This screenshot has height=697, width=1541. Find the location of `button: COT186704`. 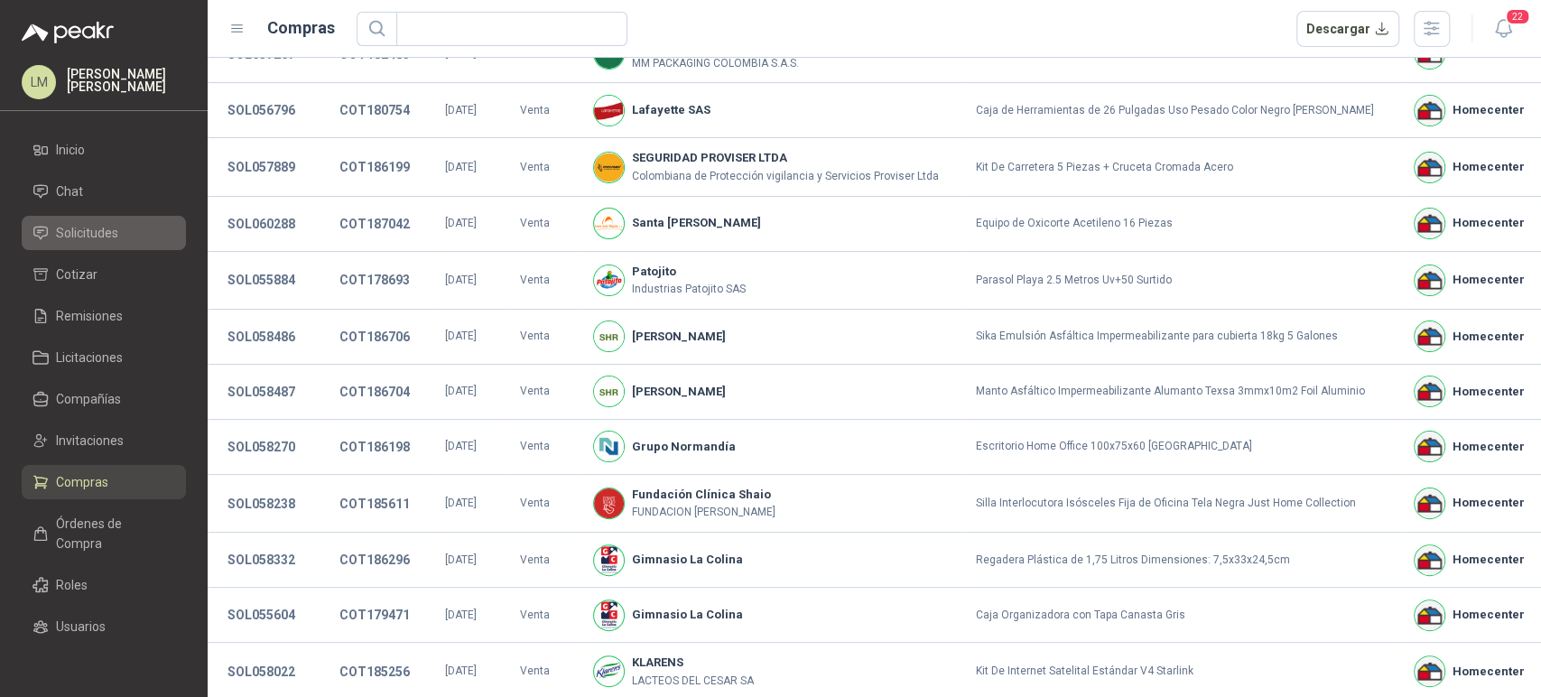

button: COT186704 is located at coordinates (375, 392).